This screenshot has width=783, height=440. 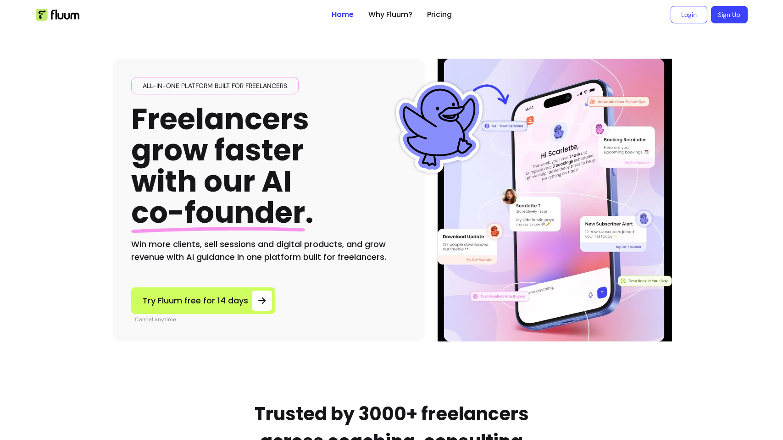 I want to click on h2: Win more clients, sell sessions and digital products, and grow revenue with AI guidance in one pl..., so click(x=269, y=251).